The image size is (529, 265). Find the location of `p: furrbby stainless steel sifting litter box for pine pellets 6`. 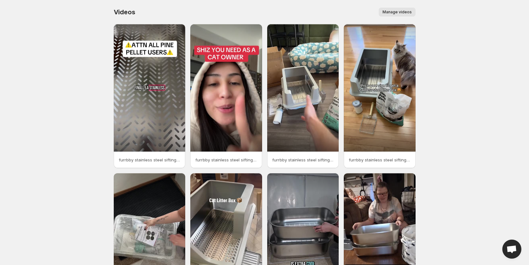

p: furrbby stainless steel sifting litter box for pine pellets 6 is located at coordinates (303, 160).